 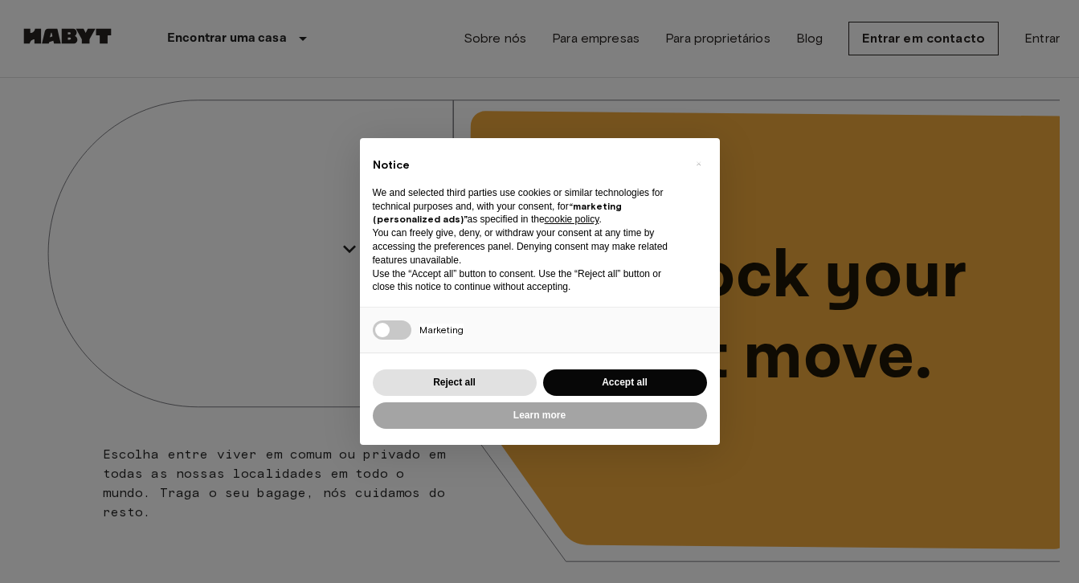 What do you see at coordinates (527, 247) in the screenshot?
I see `p: You can freely give, deny, or withdraw your consent at any time by accessing the preferences pane...` at bounding box center [527, 247].